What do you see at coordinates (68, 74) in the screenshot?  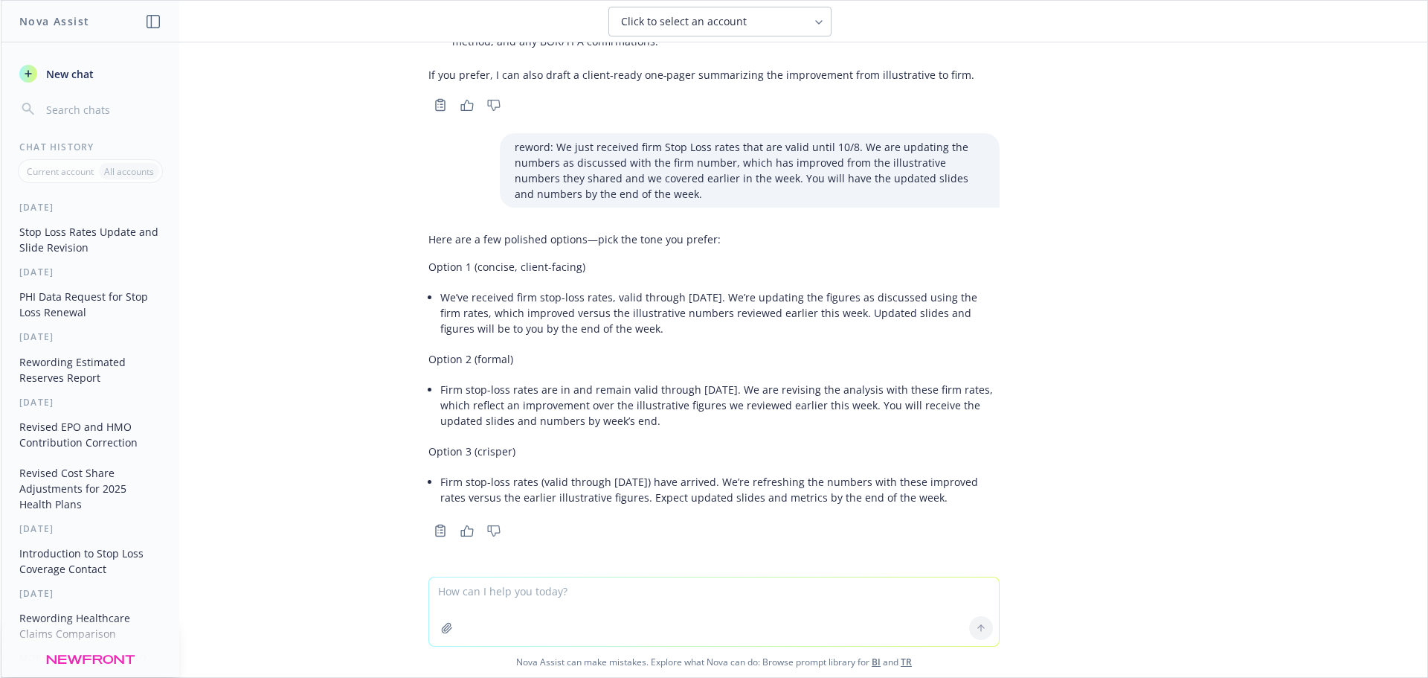 I see `span: New chat` at bounding box center [68, 74].